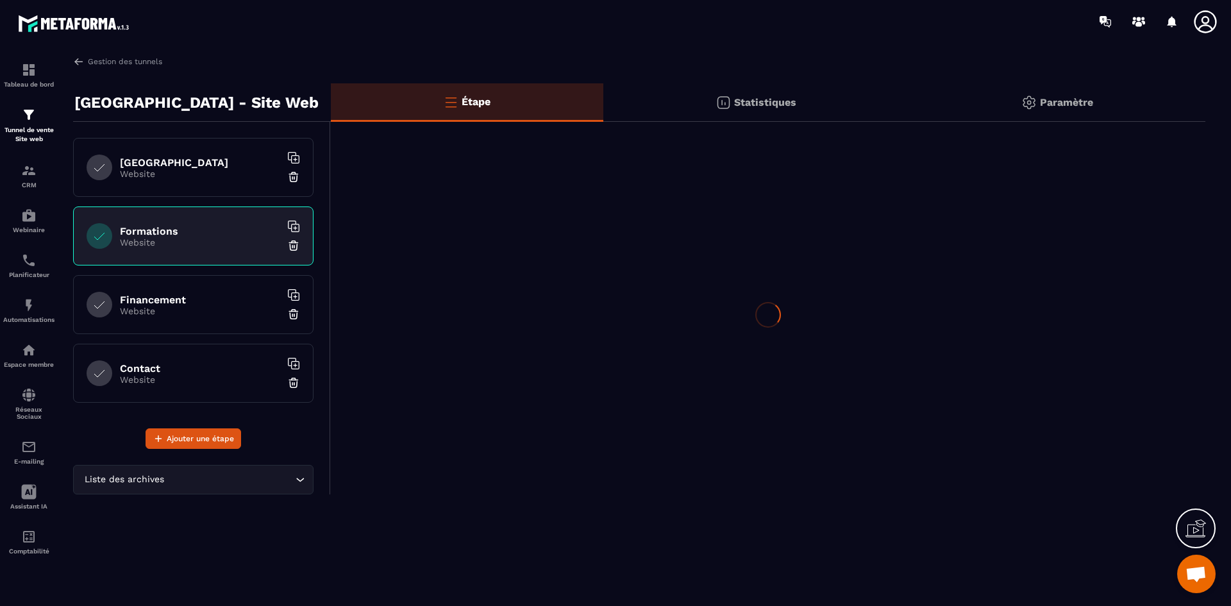 Image resolution: width=1231 pixels, height=606 pixels. Describe the element at coordinates (200, 438) in the screenshot. I see `span: Ajouter une étape` at that location.